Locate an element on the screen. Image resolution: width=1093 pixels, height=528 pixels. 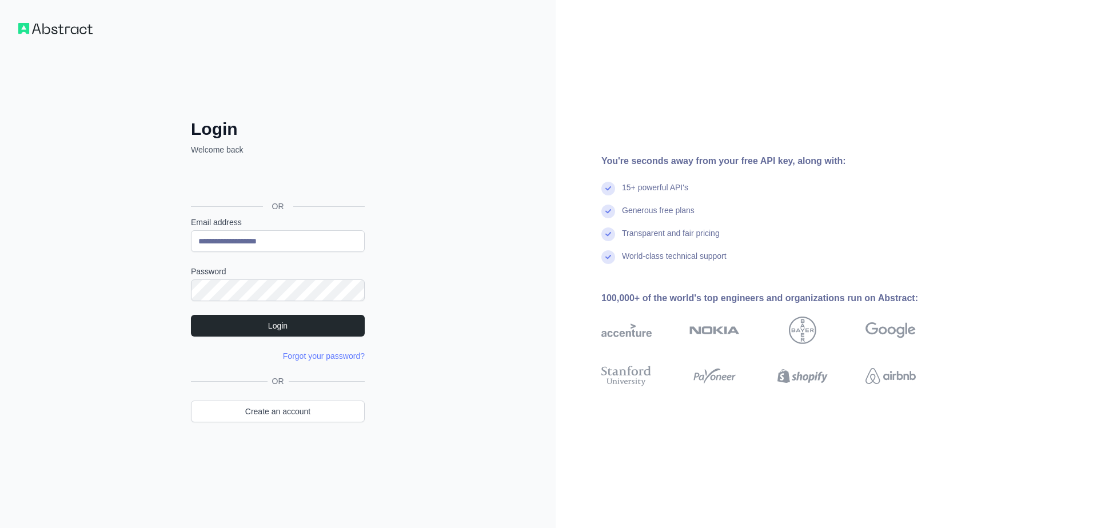
div: World-class technical support is located at coordinates (674, 262).